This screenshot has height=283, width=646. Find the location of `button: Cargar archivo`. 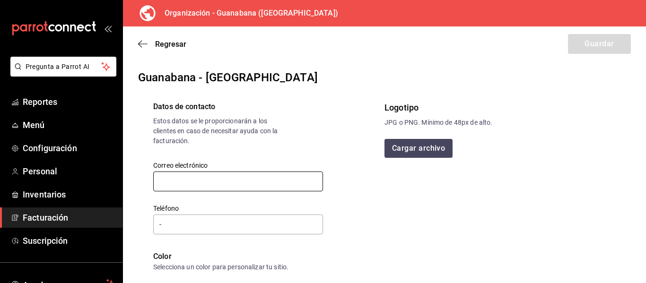

button: Cargar archivo is located at coordinates (419, 149).